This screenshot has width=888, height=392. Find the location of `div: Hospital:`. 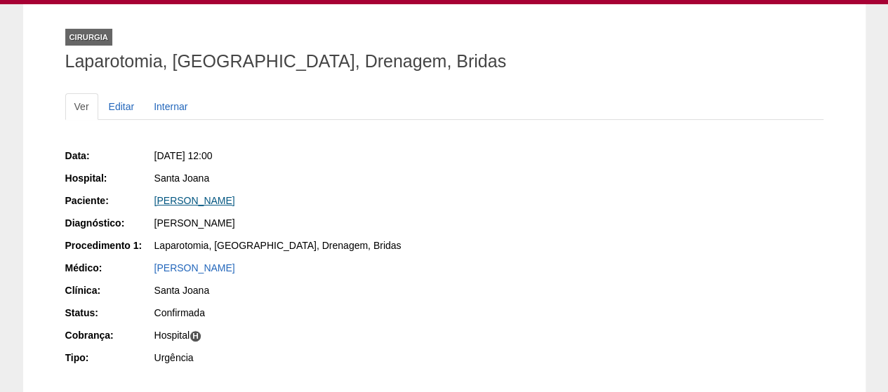

div: Hospital: is located at coordinates (109, 178).